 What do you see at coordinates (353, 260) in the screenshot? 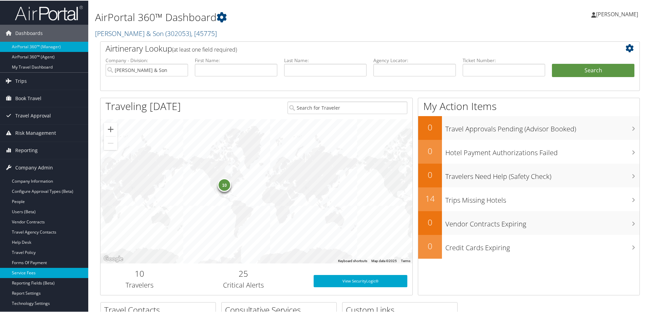
I see `button: Keyboard shortcuts` at bounding box center [353, 260].